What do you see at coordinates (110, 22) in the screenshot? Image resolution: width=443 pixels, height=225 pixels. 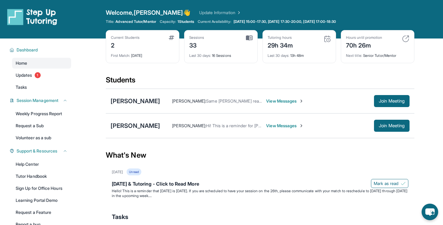 I see `span: Title:` at bounding box center [110, 22].